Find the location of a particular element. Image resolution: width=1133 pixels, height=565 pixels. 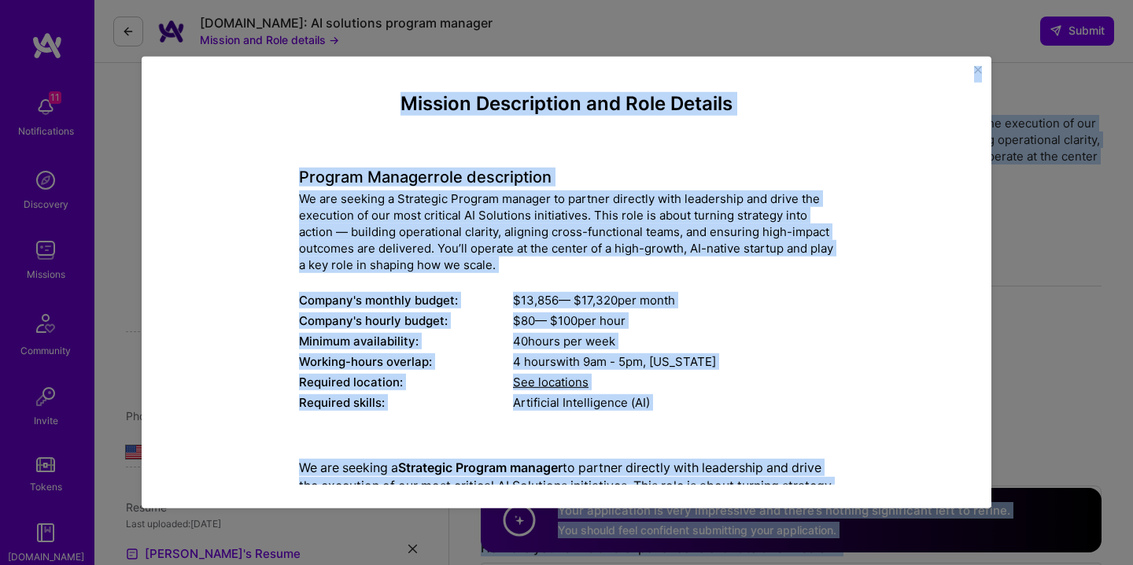

h4: Program Manager role description is located at coordinates (567, 177).